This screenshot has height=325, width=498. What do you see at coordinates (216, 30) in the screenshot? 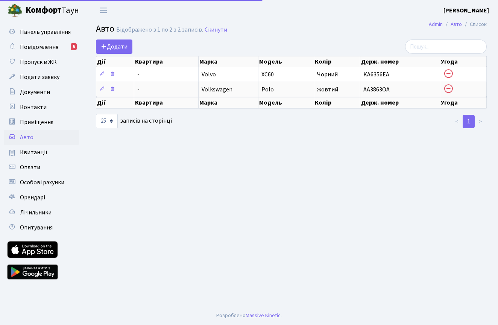
I see `a: Скинути` at bounding box center [216, 30].